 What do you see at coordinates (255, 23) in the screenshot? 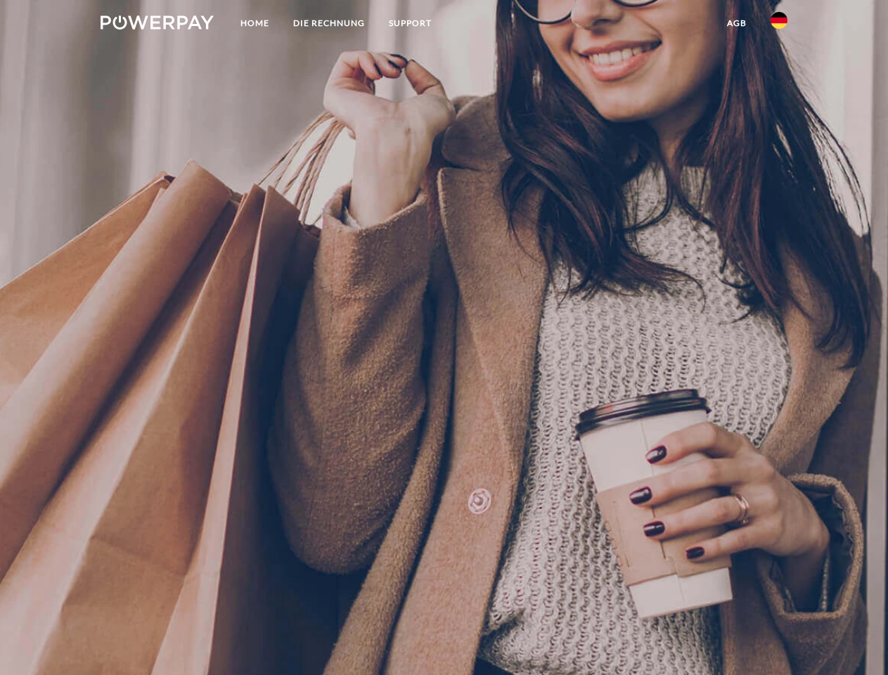
I see `a: Home` at bounding box center [255, 23].